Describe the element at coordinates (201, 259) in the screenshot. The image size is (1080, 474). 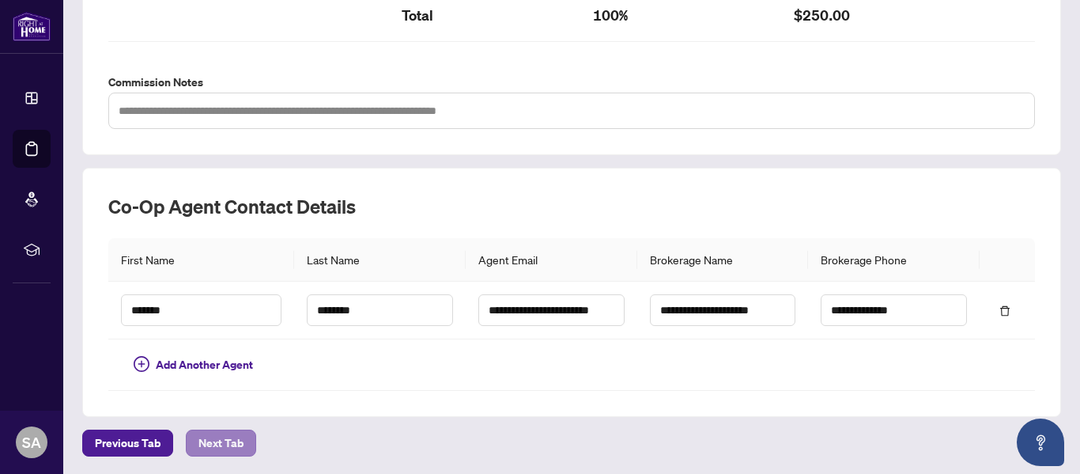
I see `th: First Name` at that location.